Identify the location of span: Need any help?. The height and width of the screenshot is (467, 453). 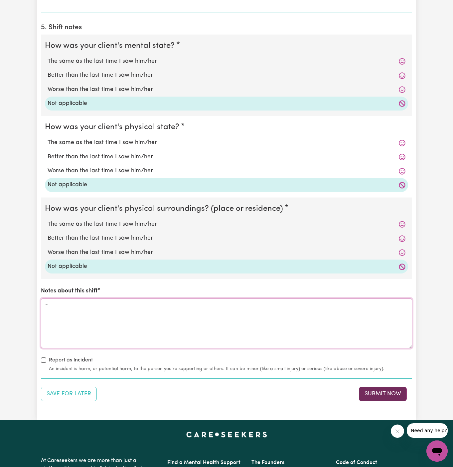
(22, 7).